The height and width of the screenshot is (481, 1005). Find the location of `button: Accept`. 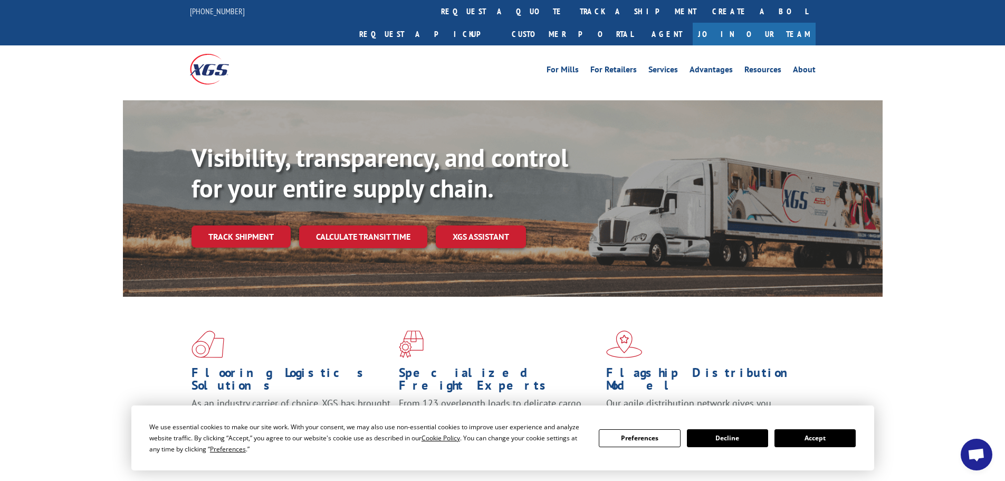

button: Accept is located at coordinates (815, 438).